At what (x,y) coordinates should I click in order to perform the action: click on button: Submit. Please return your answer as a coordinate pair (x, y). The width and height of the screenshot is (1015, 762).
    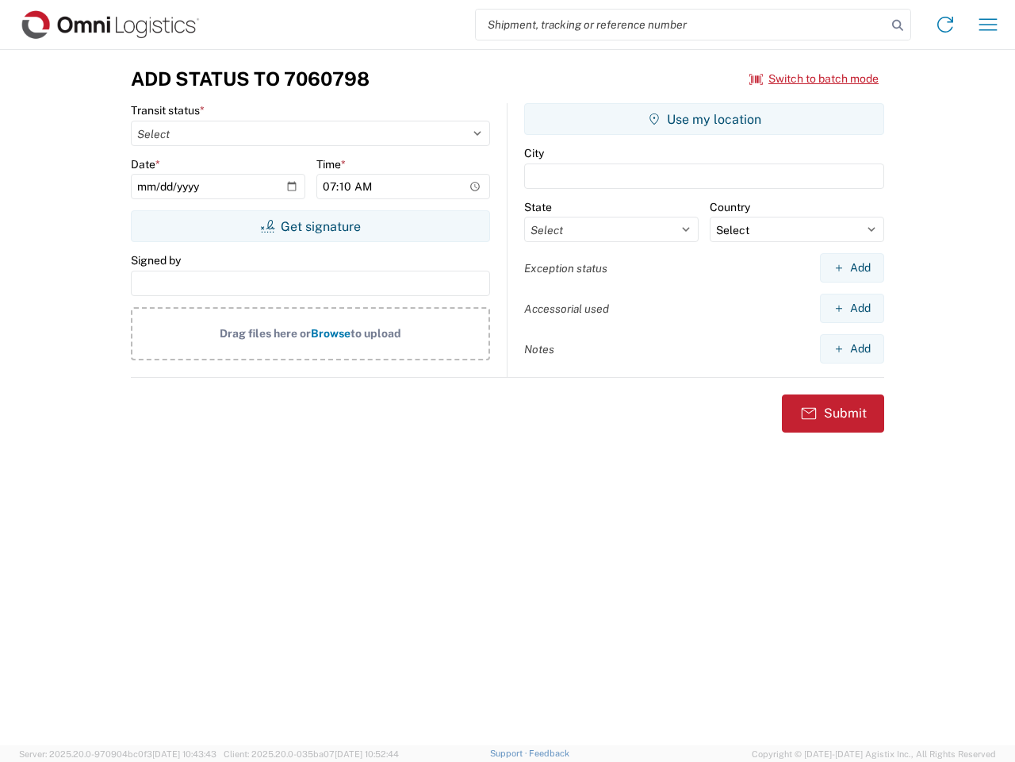
    Looking at the image, I should click on (833, 413).